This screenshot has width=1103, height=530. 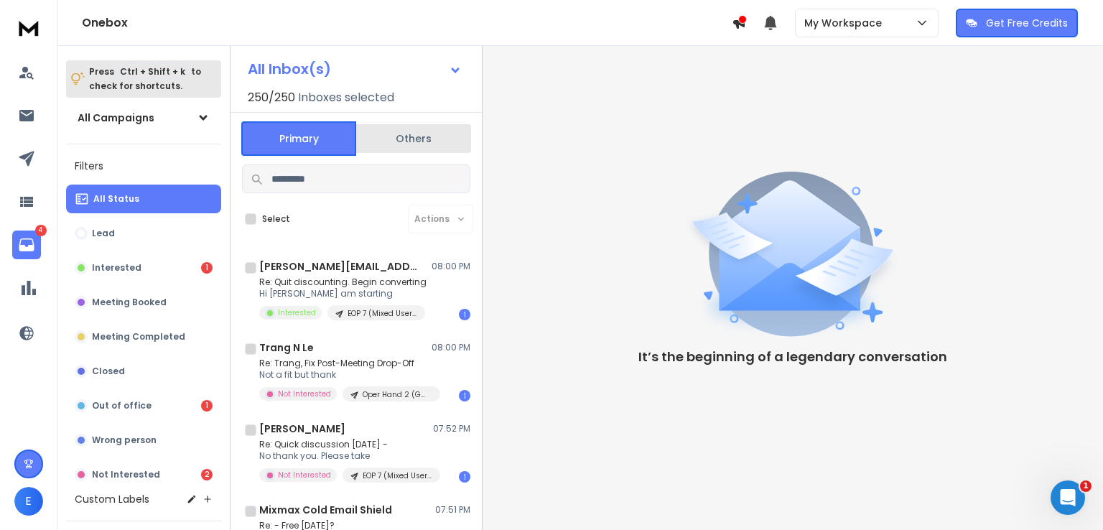 I want to click on p: Meeting Booked, so click(x=129, y=302).